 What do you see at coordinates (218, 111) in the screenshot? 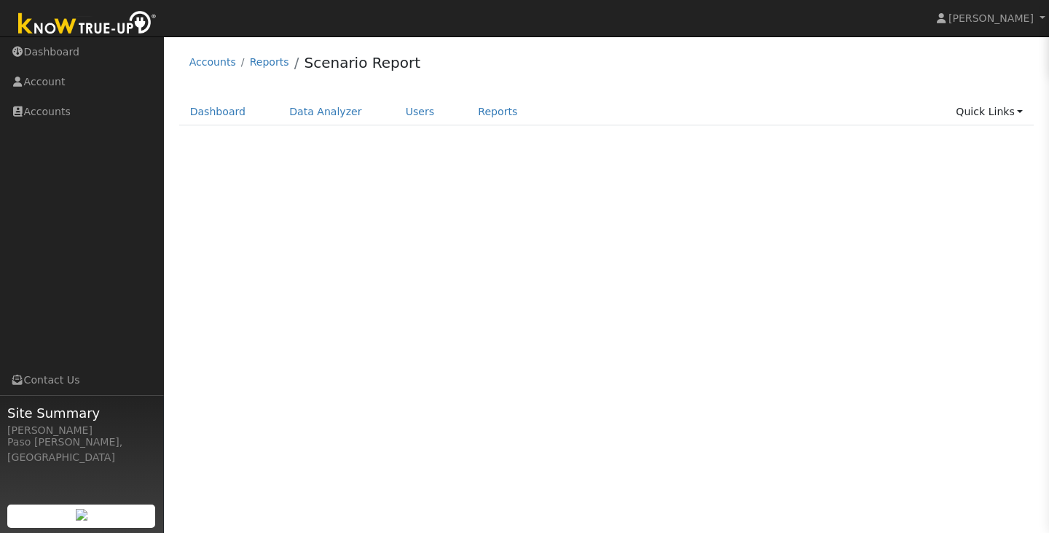
I see `a: Dashboard` at bounding box center [218, 111].